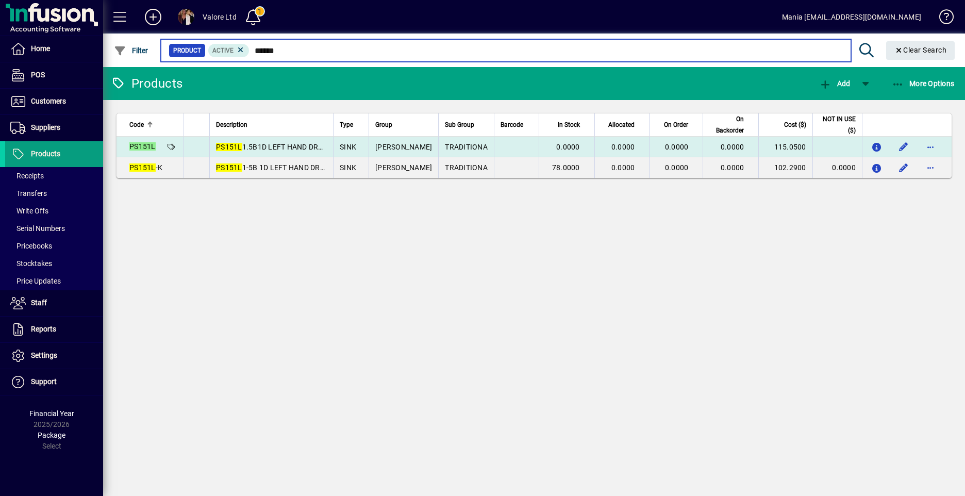 The height and width of the screenshot is (496, 965). What do you see at coordinates (45, 127) in the screenshot?
I see `span: Suppliers` at bounding box center [45, 127].